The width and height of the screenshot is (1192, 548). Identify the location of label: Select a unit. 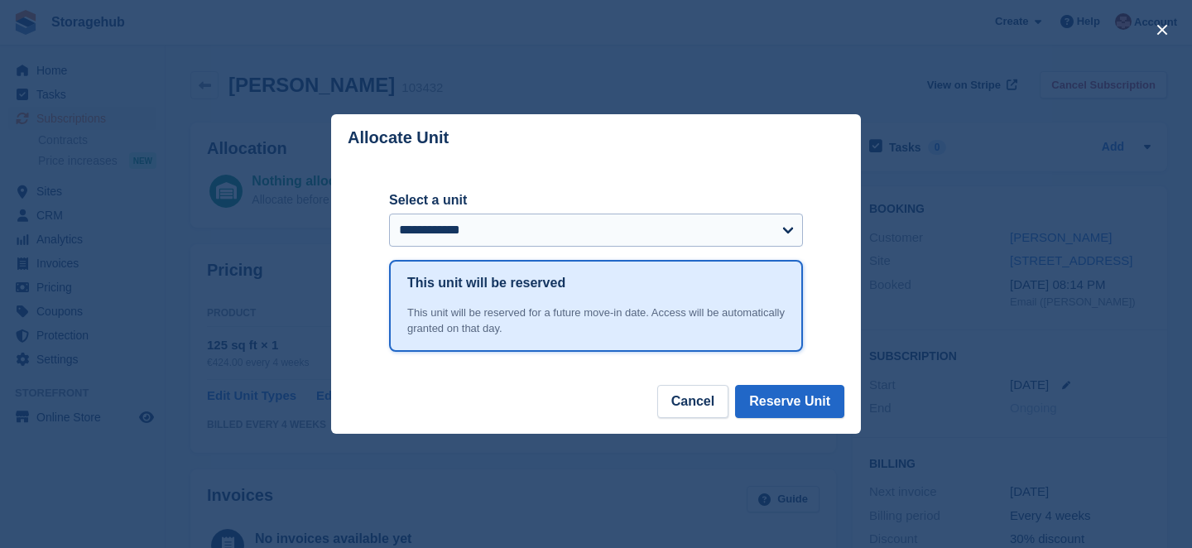
(596, 200).